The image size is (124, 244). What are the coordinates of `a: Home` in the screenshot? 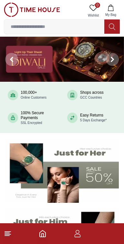 It's located at (43, 233).